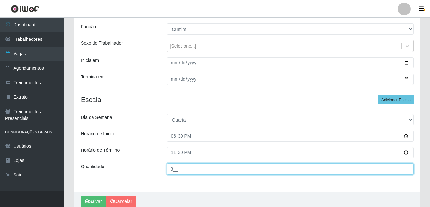  I want to click on label: Horário de Inicio, so click(97, 134).